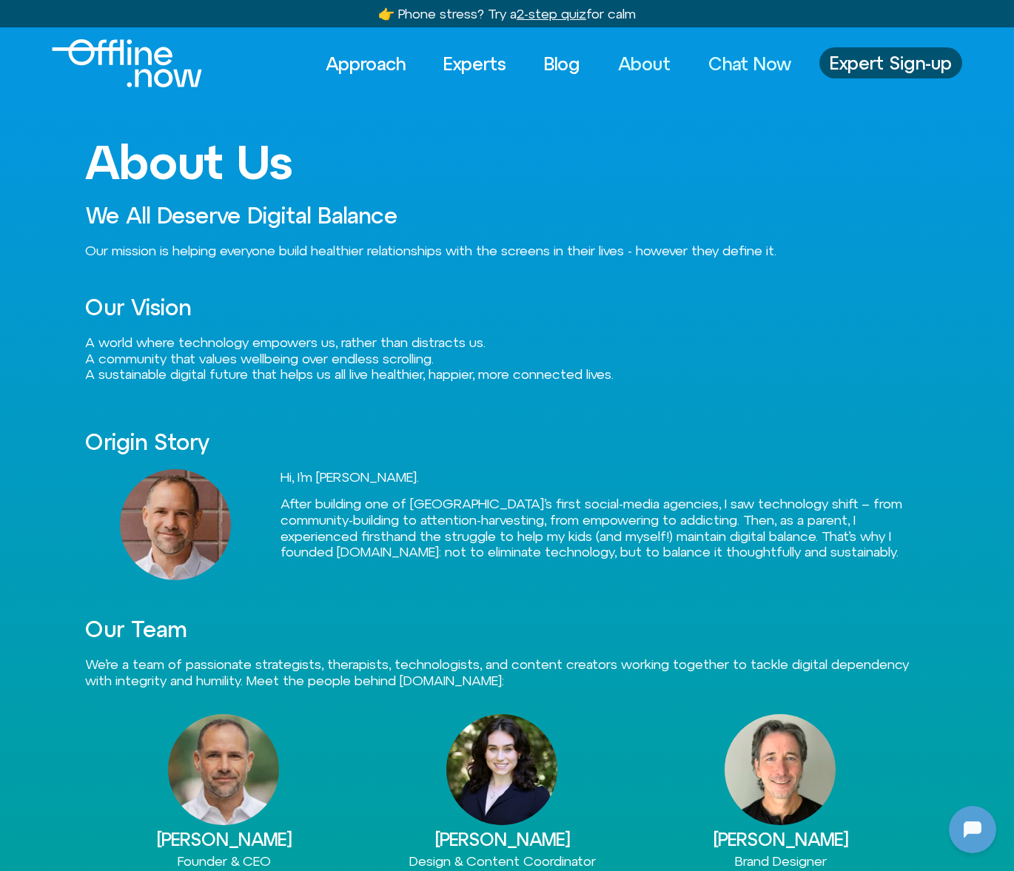  I want to click on h2: Our Team, so click(507, 629).